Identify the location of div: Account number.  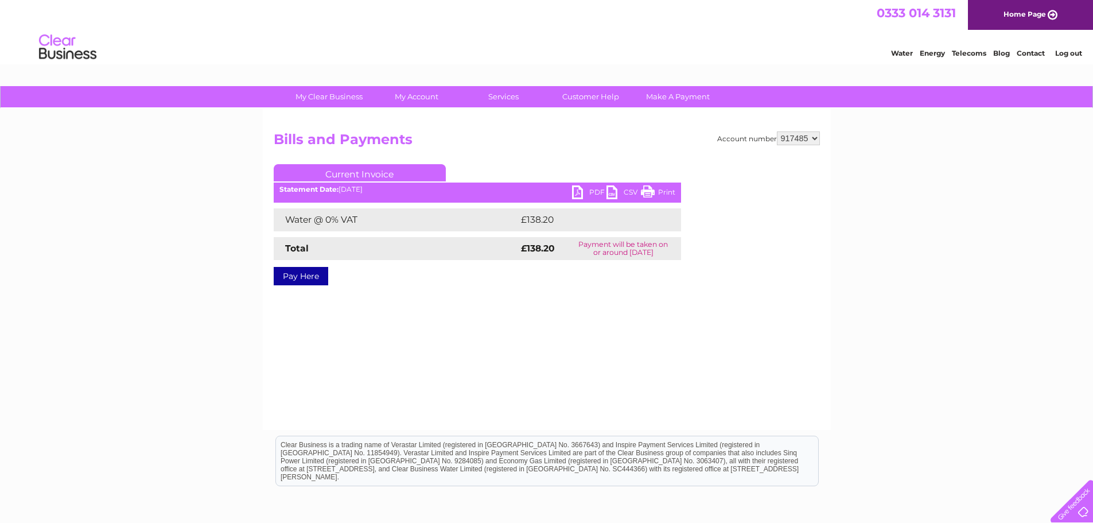
(768, 138).